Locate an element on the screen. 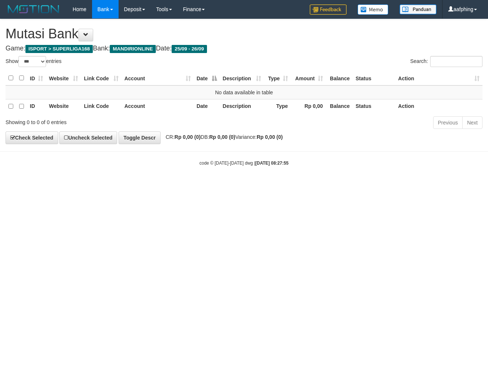 Image resolution: width=488 pixels, height=376 pixels. img: Button%20Memo.svg is located at coordinates (373, 10).